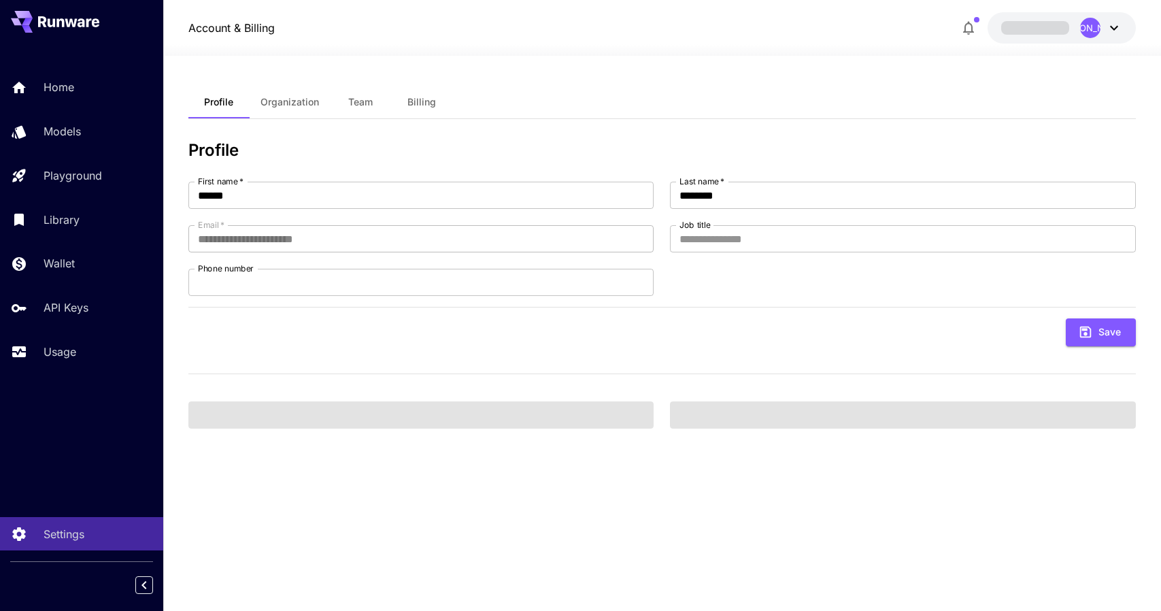 This screenshot has width=1161, height=611. Describe the element at coordinates (154, 585) in the screenshot. I see `div: Collapse sidebar` at that location.